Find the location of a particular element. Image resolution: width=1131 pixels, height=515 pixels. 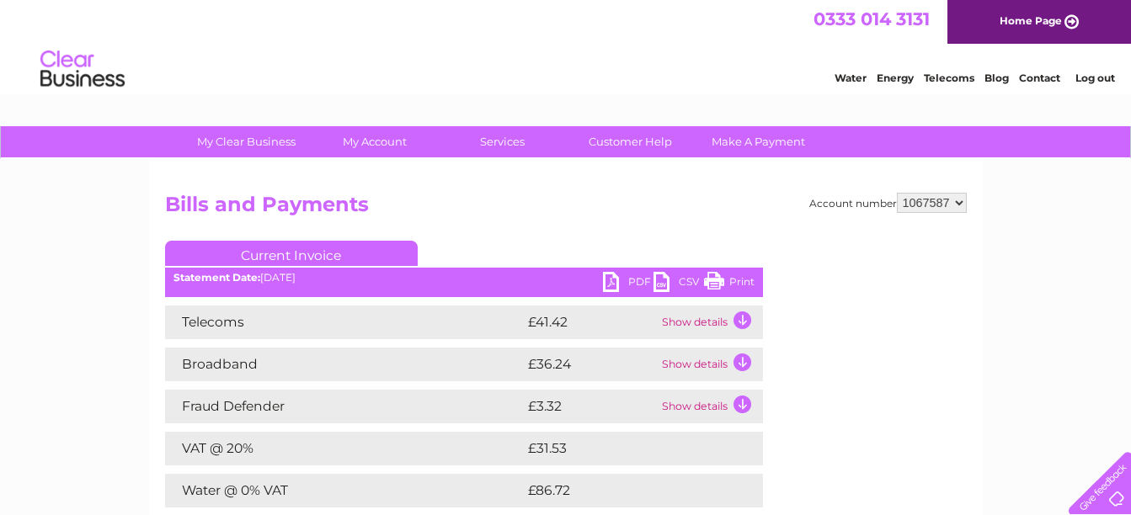

a: Make A Payment is located at coordinates (758, 141).